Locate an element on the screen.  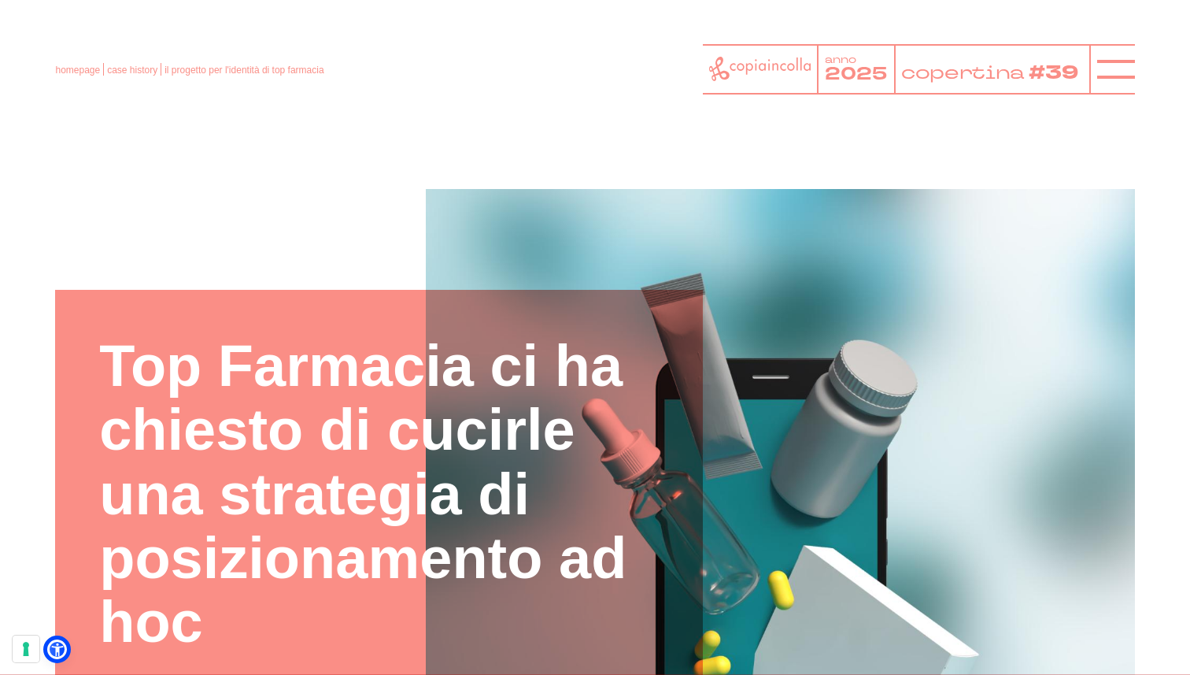
h1: Top Farmacia ci ha chiesto di cucirle una strategia di posizionamento ad hoc is located at coordinates (379, 494).